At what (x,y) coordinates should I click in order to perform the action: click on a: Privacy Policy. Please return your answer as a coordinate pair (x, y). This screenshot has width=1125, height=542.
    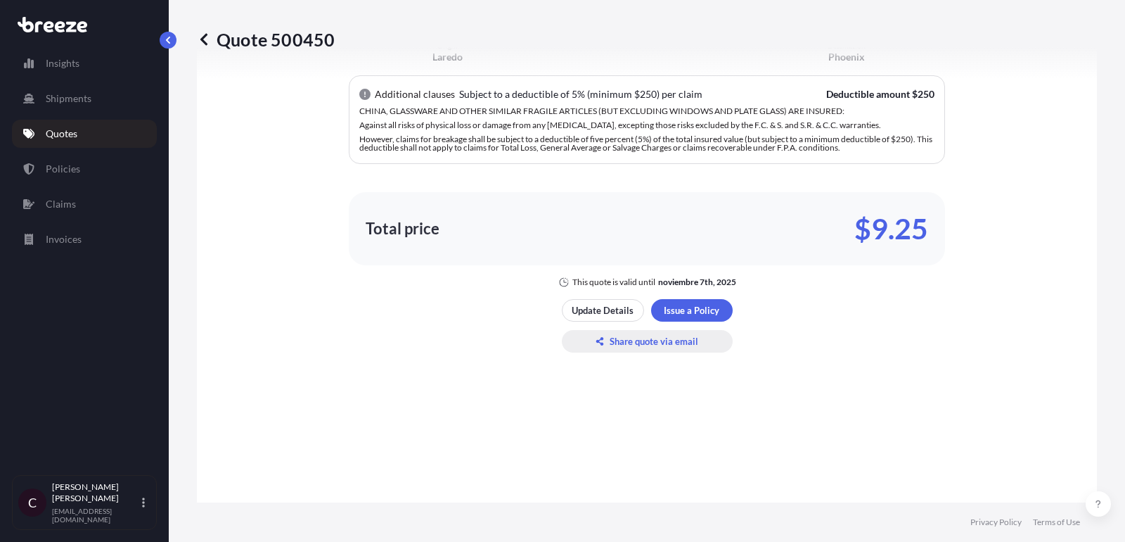
    Looking at the image, I should click on (996, 522).